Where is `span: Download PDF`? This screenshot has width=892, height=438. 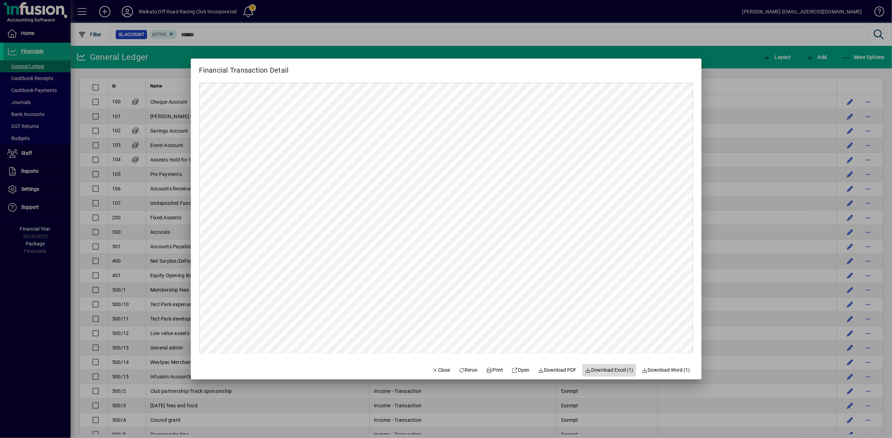
span: Download PDF is located at coordinates (557, 370).